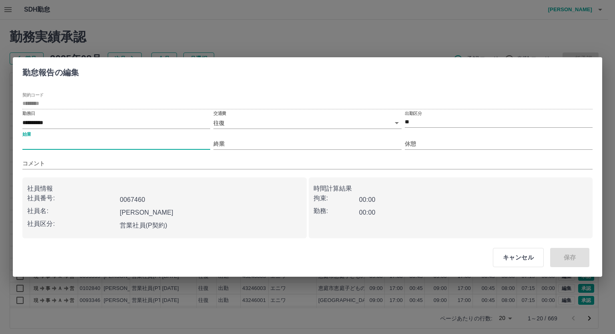  I want to click on p: 社員情報, so click(165, 189).